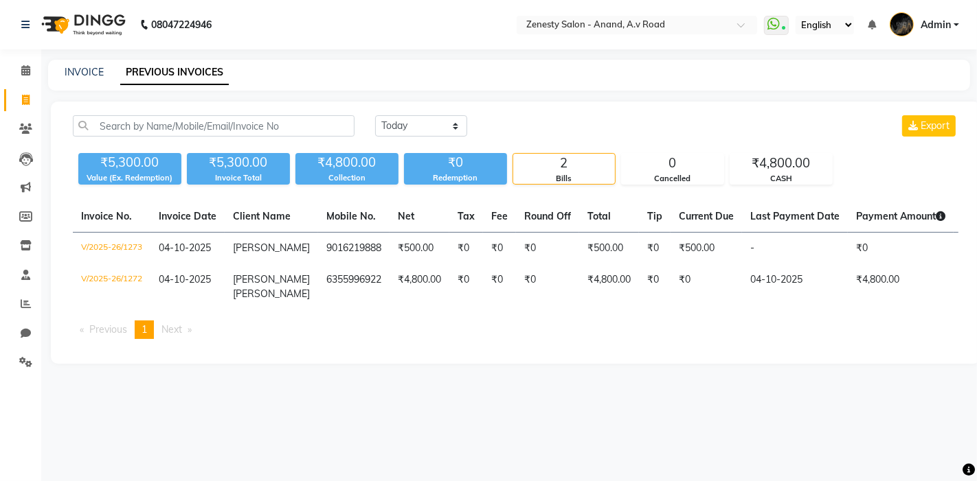 The image size is (977, 481). What do you see at coordinates (455, 178) in the screenshot?
I see `div: Redemption` at bounding box center [455, 178].